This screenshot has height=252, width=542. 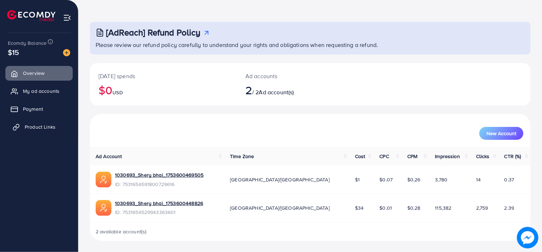 What do you see at coordinates (159, 184) in the screenshot?
I see `span: ID: 7531656591800729616` at bounding box center [159, 184].